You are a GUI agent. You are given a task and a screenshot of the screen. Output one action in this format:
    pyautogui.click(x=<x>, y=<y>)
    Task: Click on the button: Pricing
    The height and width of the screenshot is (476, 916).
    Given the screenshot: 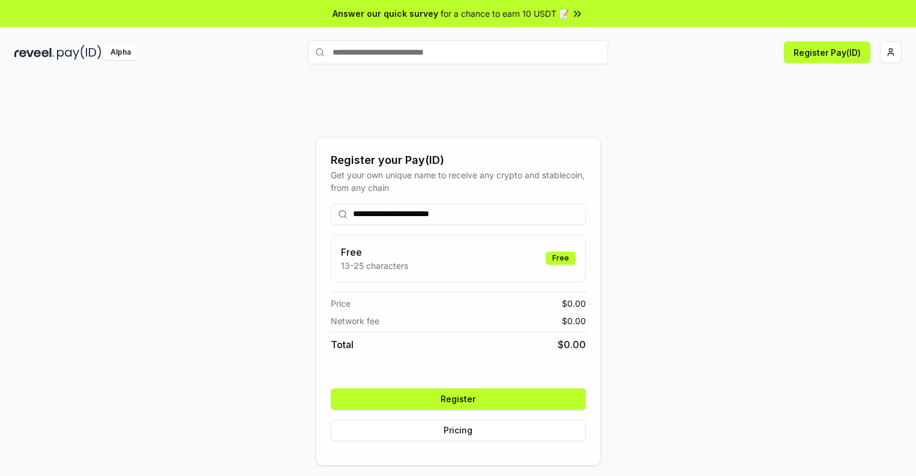 What is the action you would take?
    pyautogui.click(x=458, y=430)
    